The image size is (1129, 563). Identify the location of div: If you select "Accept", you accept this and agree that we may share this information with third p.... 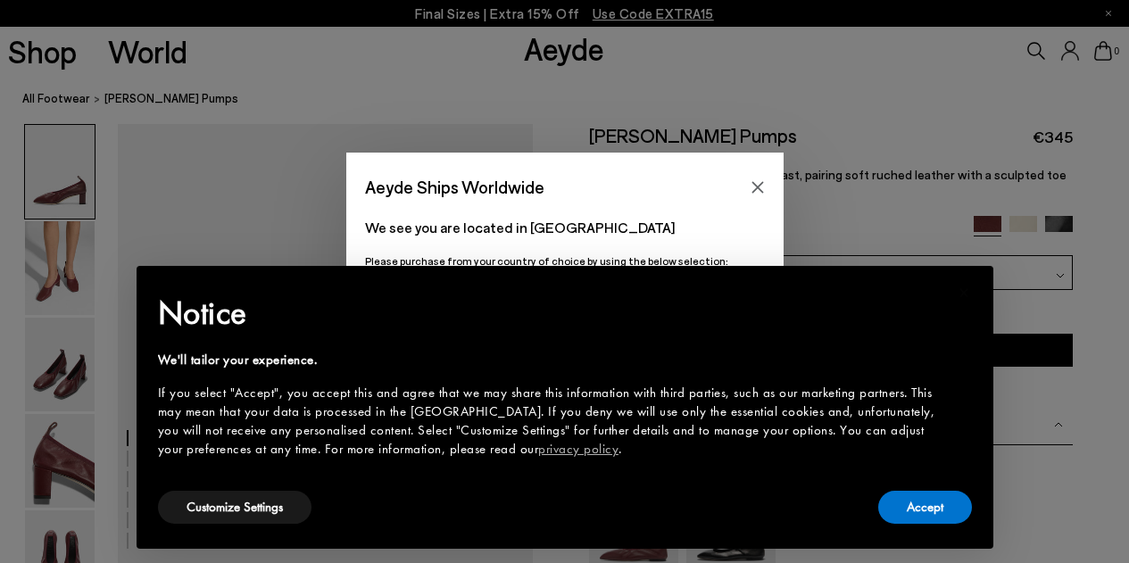
(551, 421).